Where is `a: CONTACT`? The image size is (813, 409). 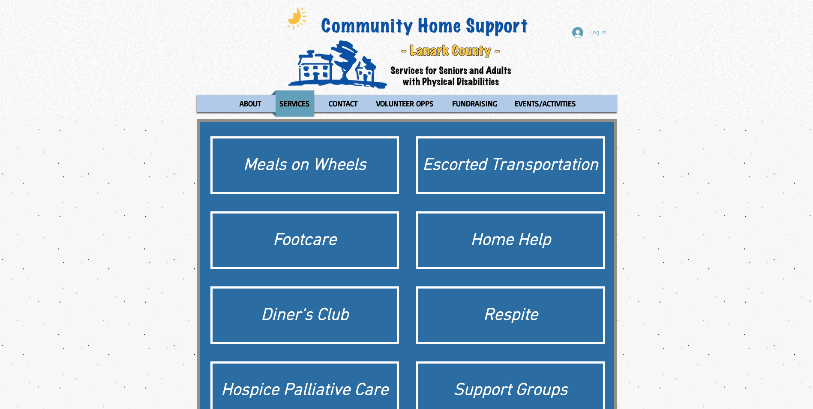 a: CONTACT is located at coordinates (343, 103).